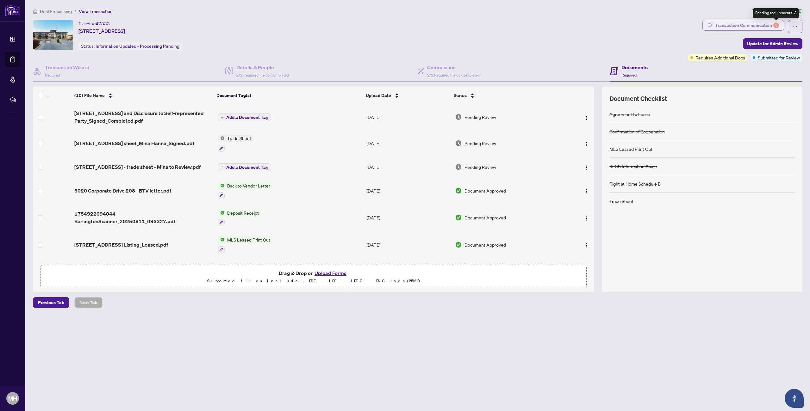 Image resolution: width=810 pixels, height=411 pixels. Describe the element at coordinates (245, 245) in the screenshot. I see `button: Status IconMLS Leased Print Out` at that location.